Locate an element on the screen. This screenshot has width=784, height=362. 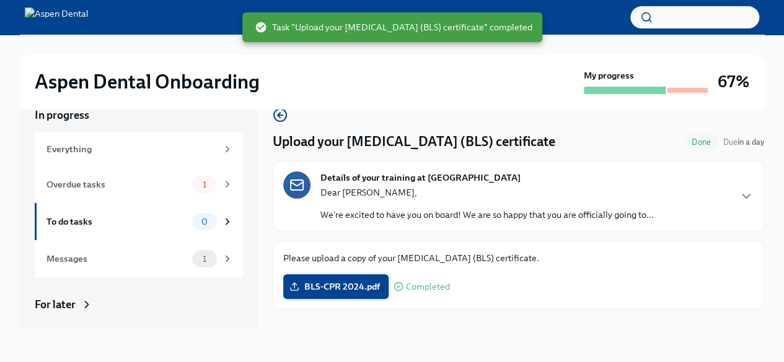
a: Everything is located at coordinates (139, 149).